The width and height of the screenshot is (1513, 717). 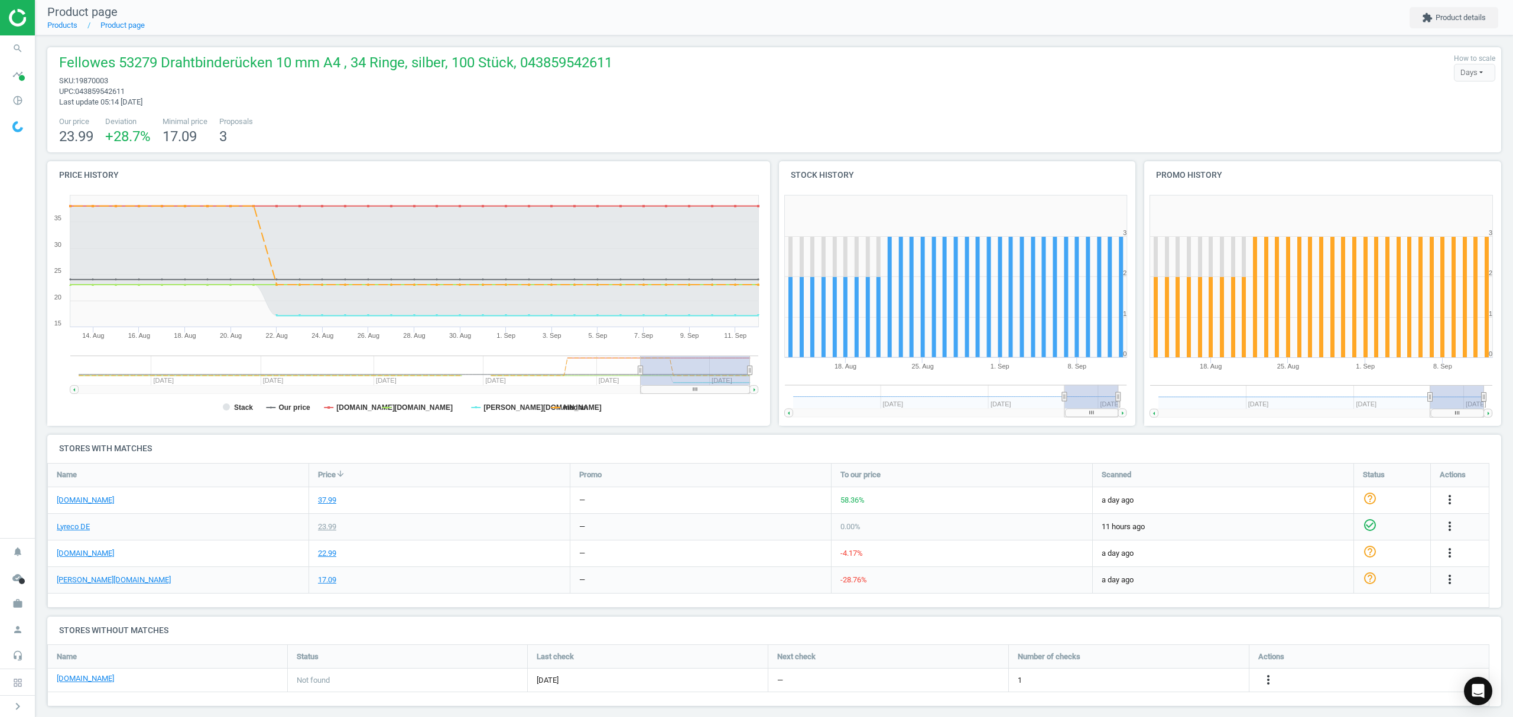 What do you see at coordinates (18, 578) in the screenshot?
I see `i: cloud_done` at bounding box center [18, 578].